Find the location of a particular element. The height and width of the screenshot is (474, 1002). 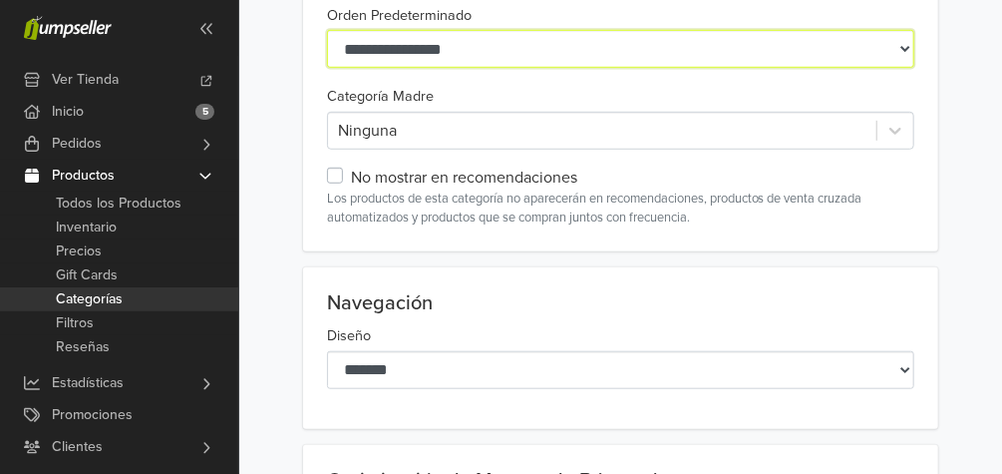

span: Inicio is located at coordinates (68, 112).